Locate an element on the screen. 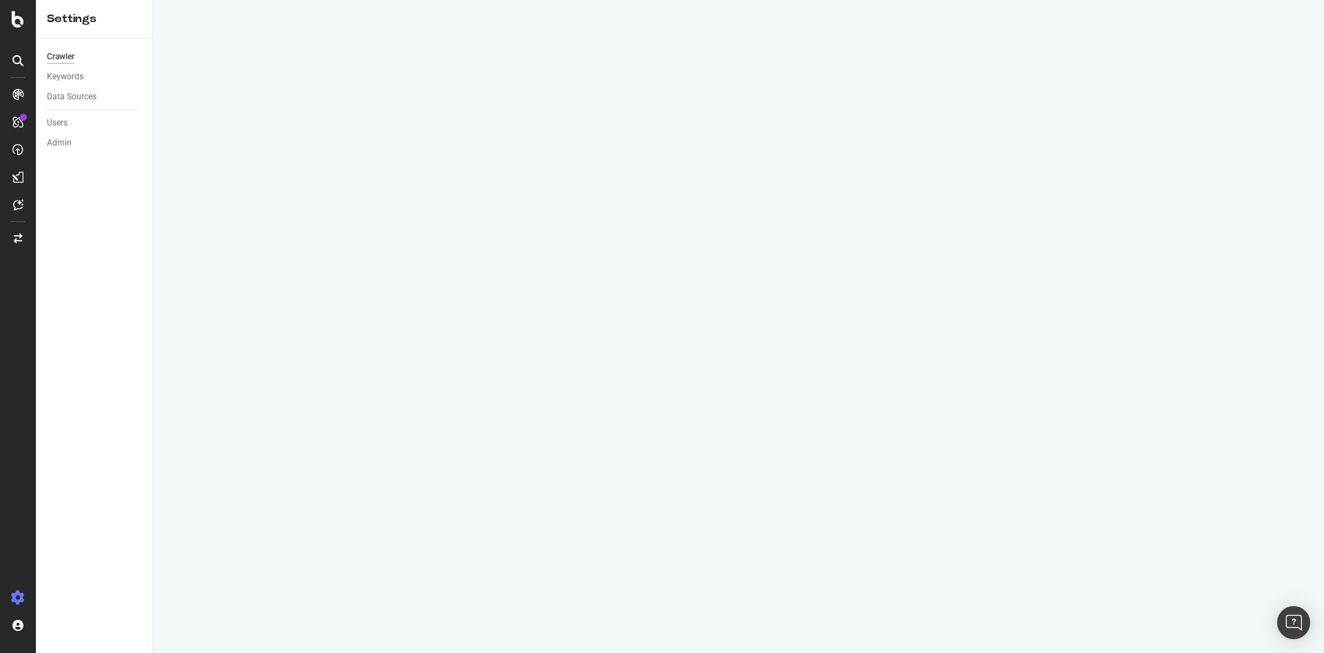  div: Admin is located at coordinates (59, 143).